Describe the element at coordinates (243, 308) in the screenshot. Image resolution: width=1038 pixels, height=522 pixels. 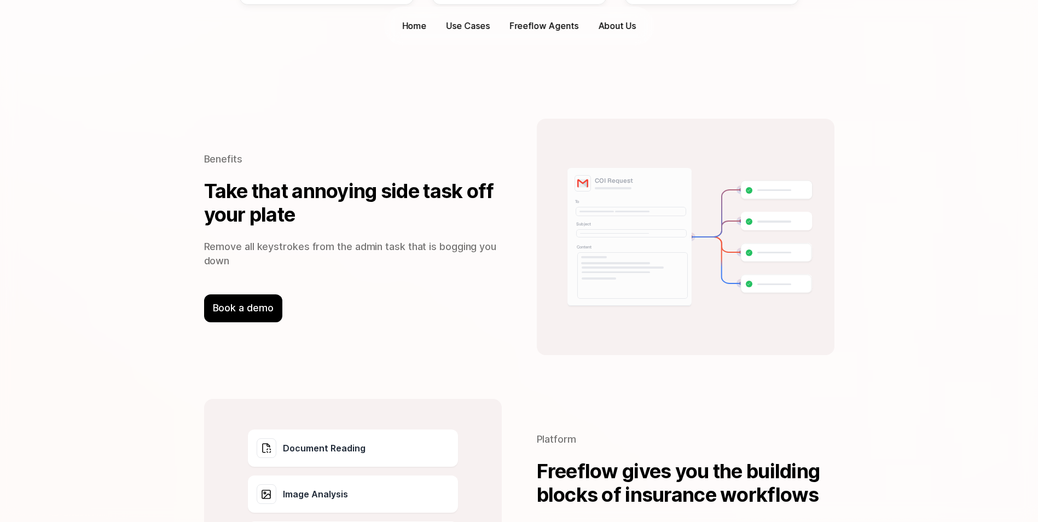
I see `p: Book a demo` at that location.